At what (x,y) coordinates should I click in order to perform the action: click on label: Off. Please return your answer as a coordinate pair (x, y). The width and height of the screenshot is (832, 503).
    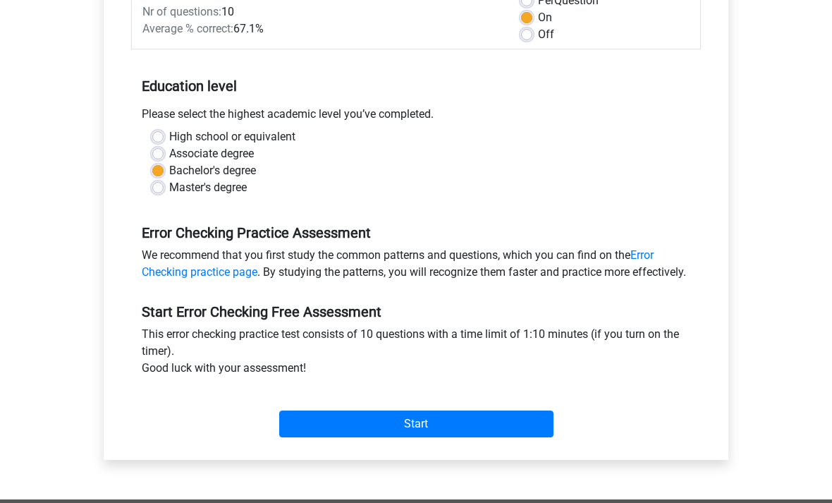
    Looking at the image, I should click on (546, 35).